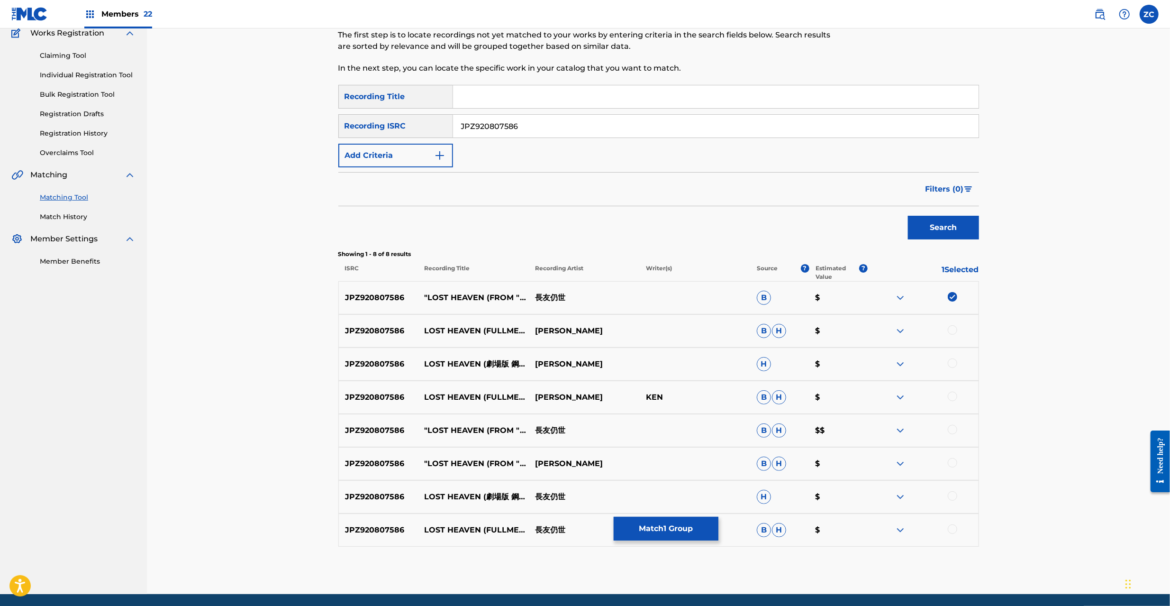 This screenshot has height=606, width=1170. I want to click on img: Member Settings, so click(17, 239).